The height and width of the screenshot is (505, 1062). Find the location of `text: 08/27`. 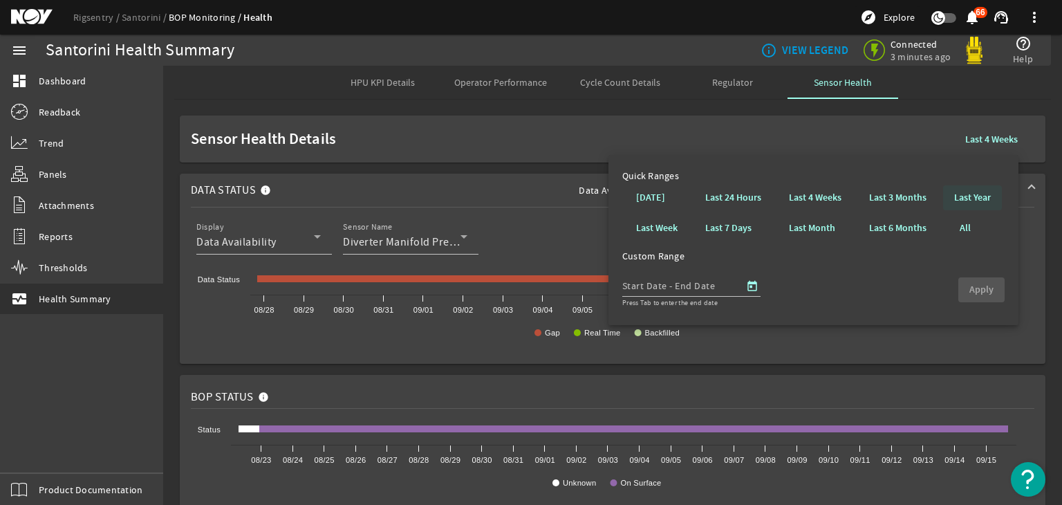

text: 08/27 is located at coordinates (387, 460).